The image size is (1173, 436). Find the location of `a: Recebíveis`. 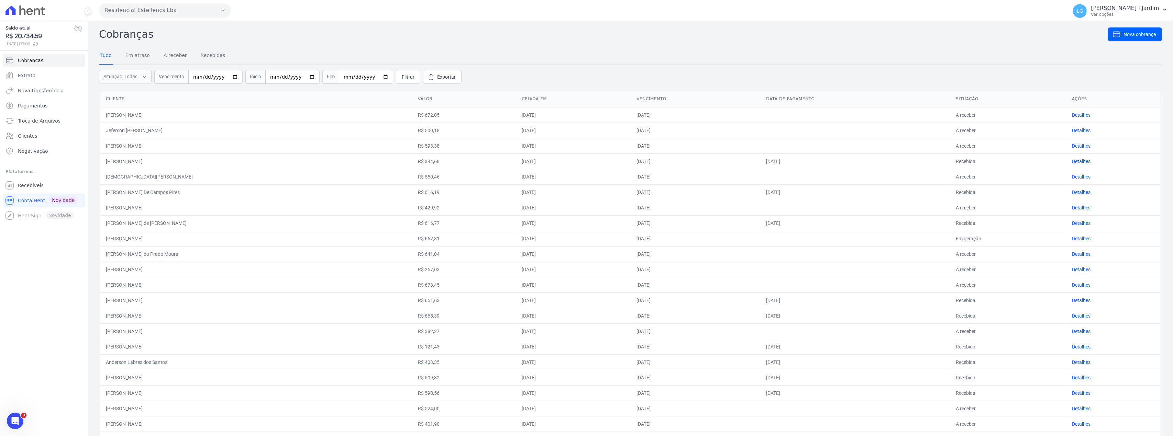

a: Recebíveis is located at coordinates (44, 186).